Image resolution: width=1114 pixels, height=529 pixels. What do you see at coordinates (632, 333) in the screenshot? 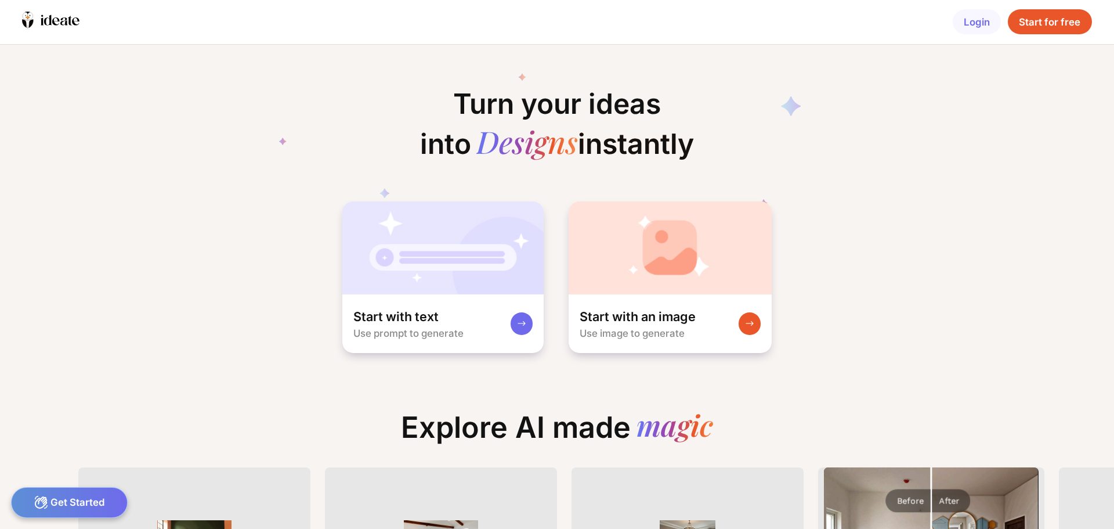
I see `div: Use image to generate` at bounding box center [632, 333].